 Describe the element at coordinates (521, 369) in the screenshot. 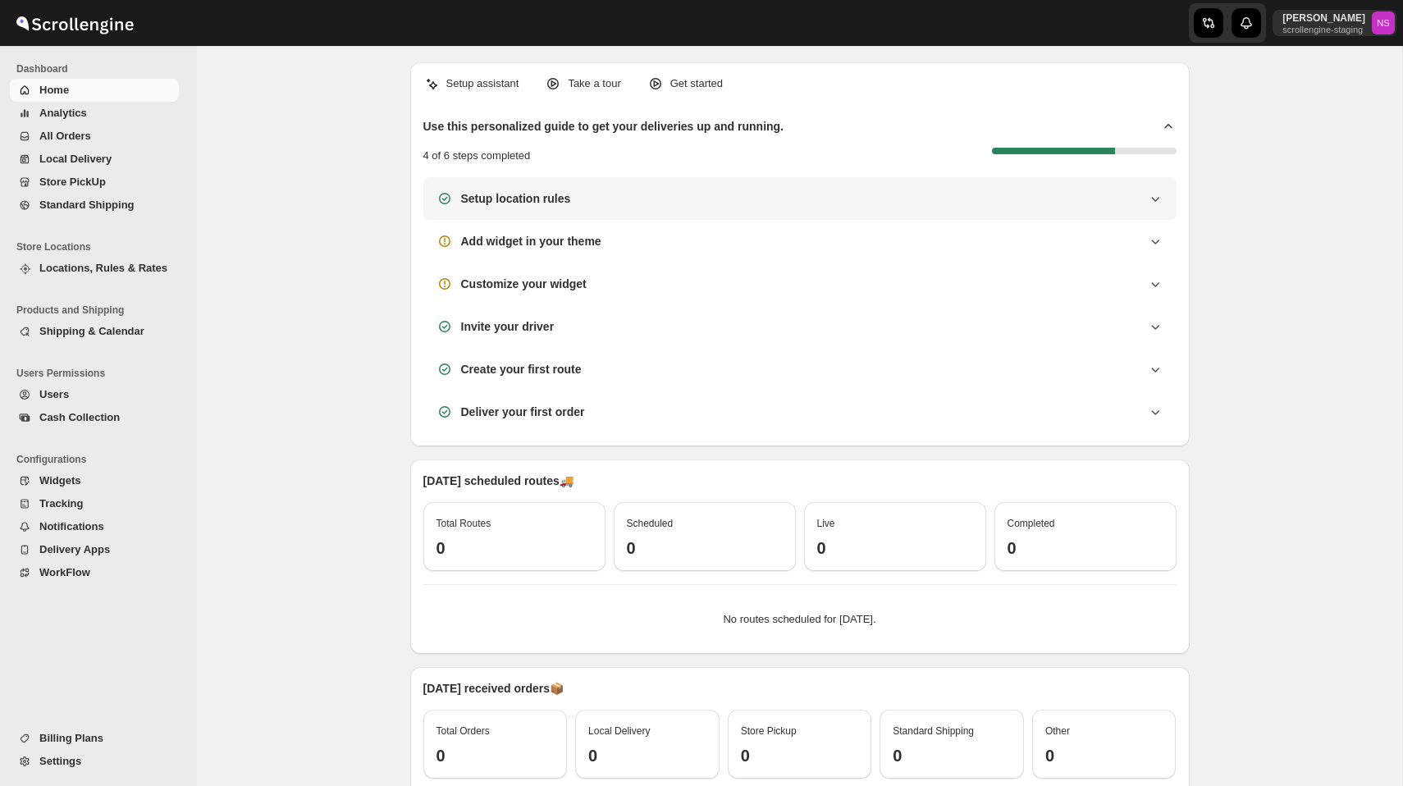

I see `h3: Create your first route` at that location.